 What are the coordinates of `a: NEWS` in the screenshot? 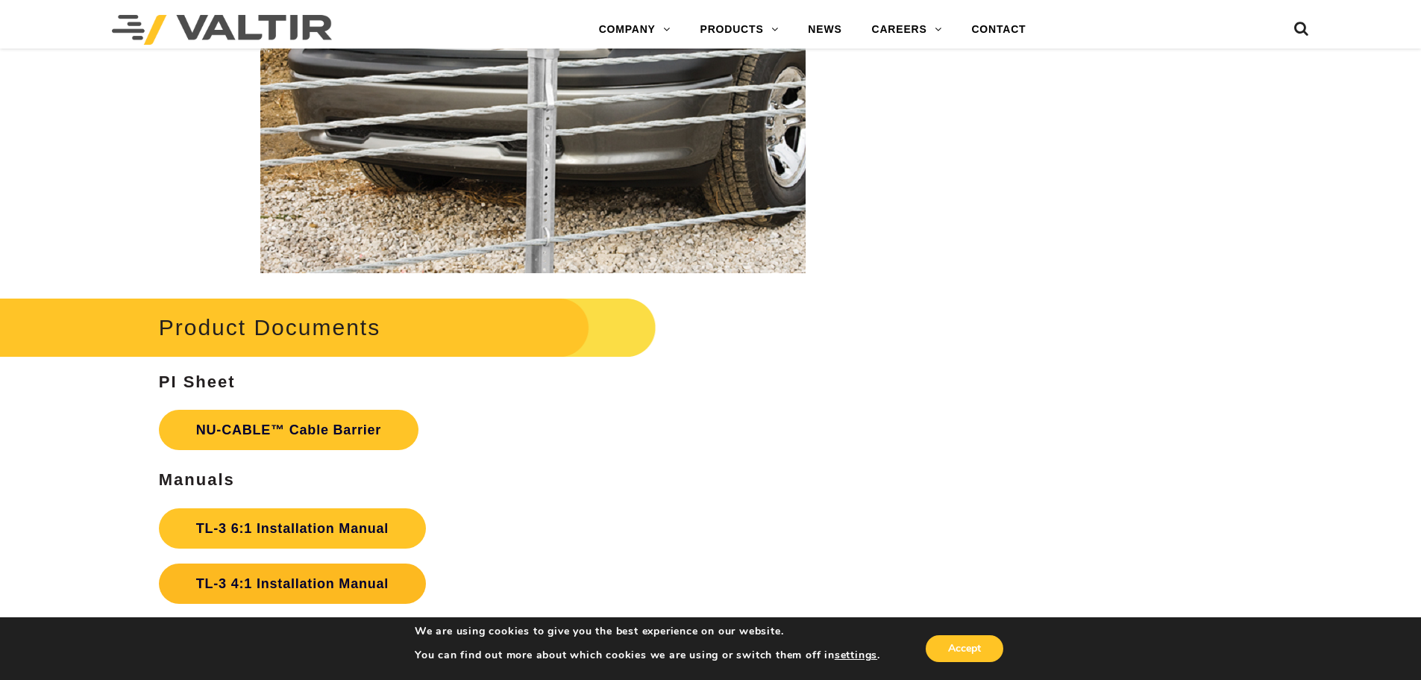 It's located at (824, 30).